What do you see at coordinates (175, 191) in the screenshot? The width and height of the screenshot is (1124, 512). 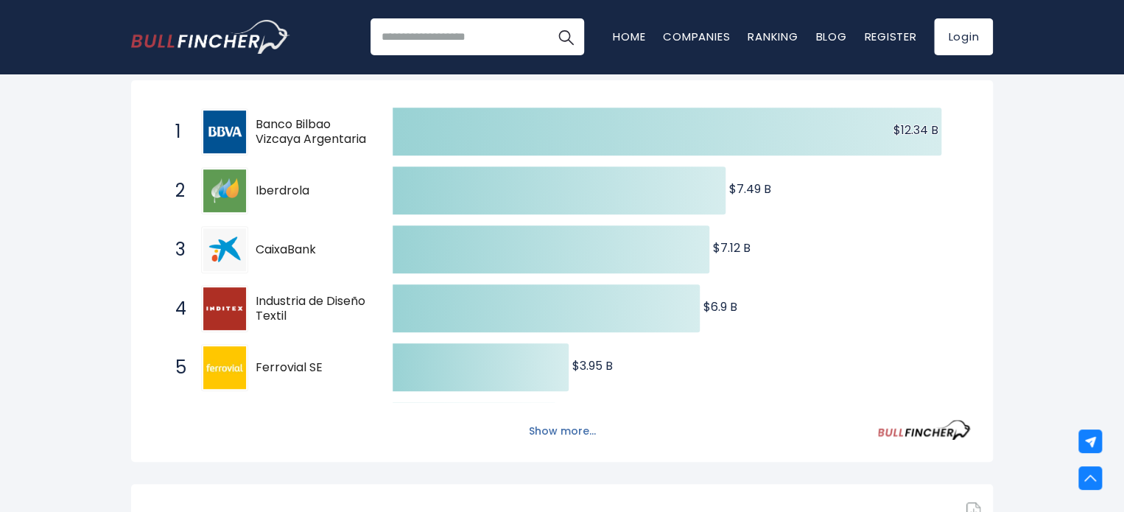 I see `span: 2` at bounding box center [175, 191].